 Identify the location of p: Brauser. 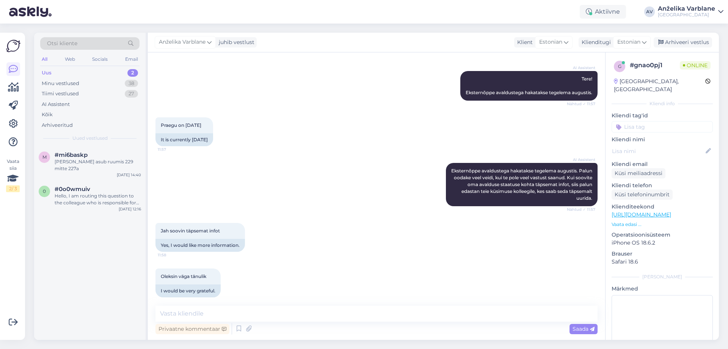
(662, 253).